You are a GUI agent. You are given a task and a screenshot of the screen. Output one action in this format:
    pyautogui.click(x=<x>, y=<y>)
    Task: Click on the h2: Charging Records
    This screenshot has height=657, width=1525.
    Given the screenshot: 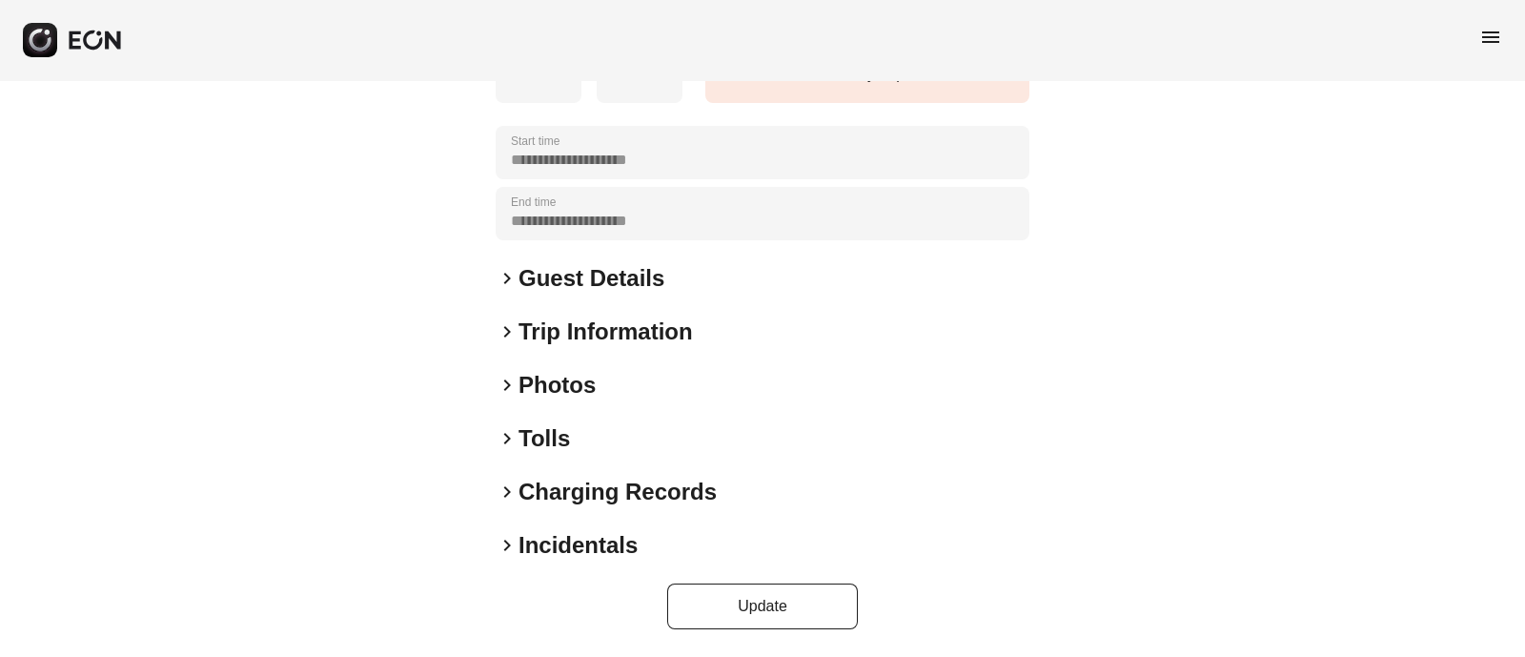 What is the action you would take?
    pyautogui.click(x=618, y=492)
    